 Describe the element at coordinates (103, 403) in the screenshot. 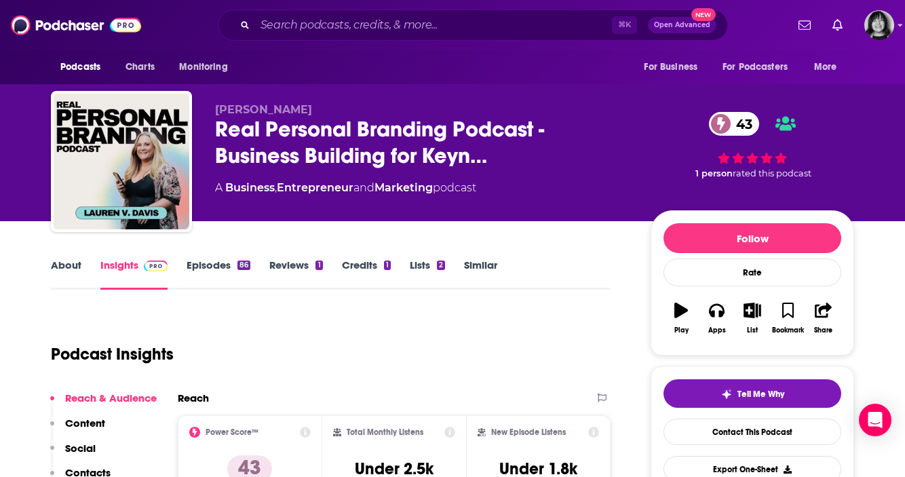

I see `button: Reach & Audience` at that location.